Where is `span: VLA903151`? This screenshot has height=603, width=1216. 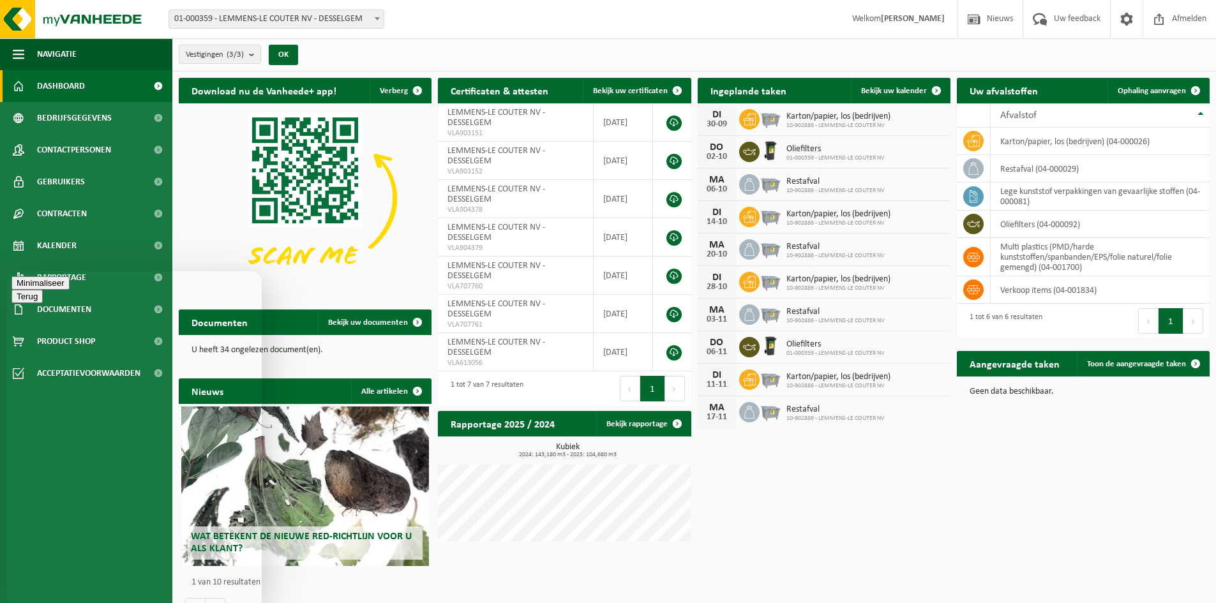
span: VLA903151 is located at coordinates (515, 133).